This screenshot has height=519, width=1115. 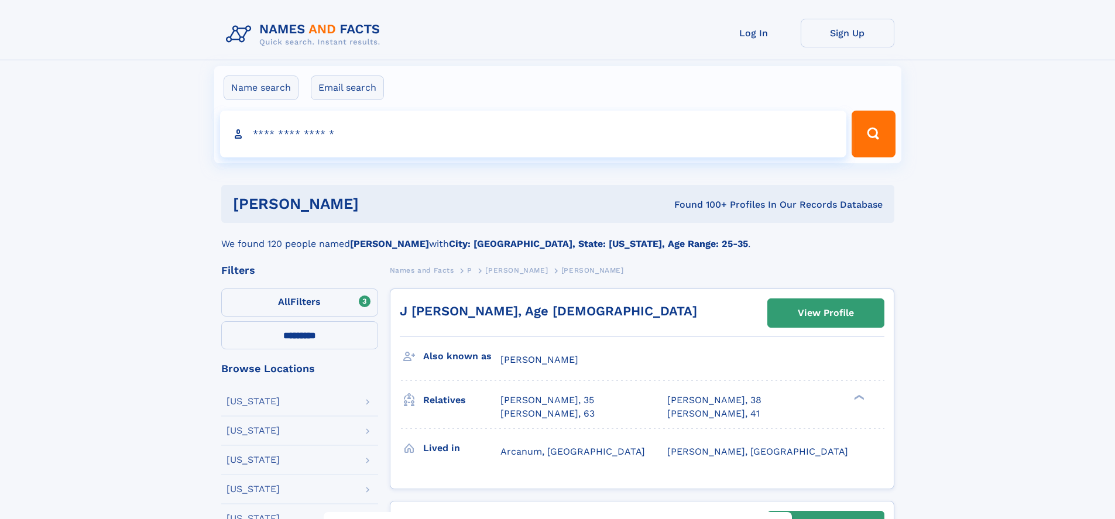 What do you see at coordinates (826, 313) in the screenshot?
I see `a: View Profile` at bounding box center [826, 313].